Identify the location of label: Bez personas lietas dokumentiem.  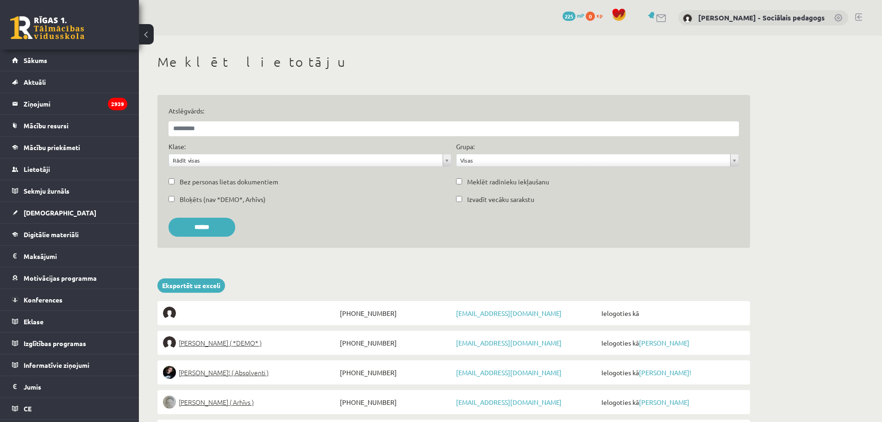
(229, 181).